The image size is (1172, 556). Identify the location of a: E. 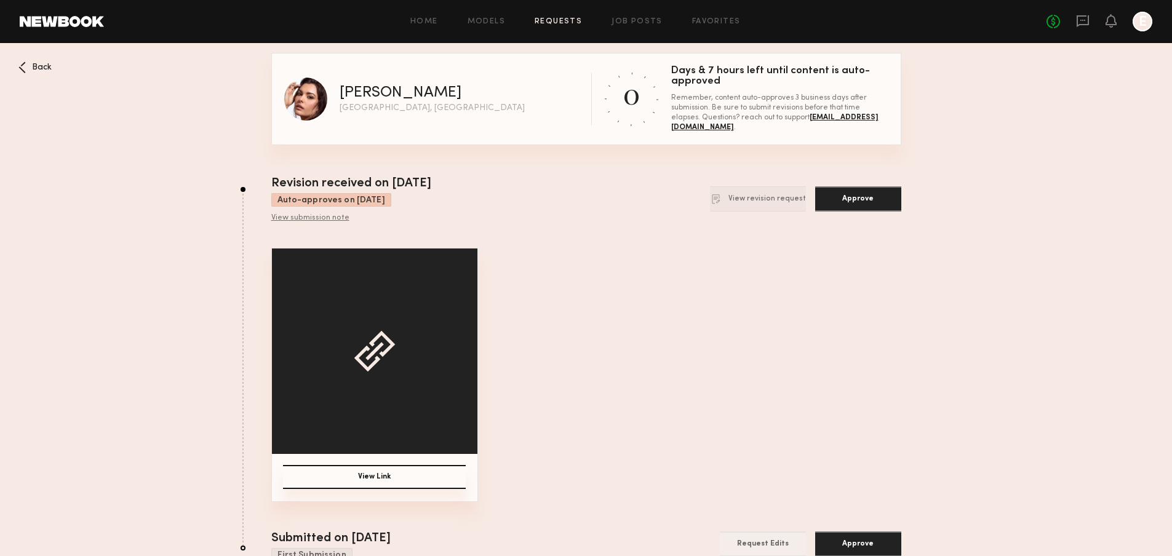
(1143, 22).